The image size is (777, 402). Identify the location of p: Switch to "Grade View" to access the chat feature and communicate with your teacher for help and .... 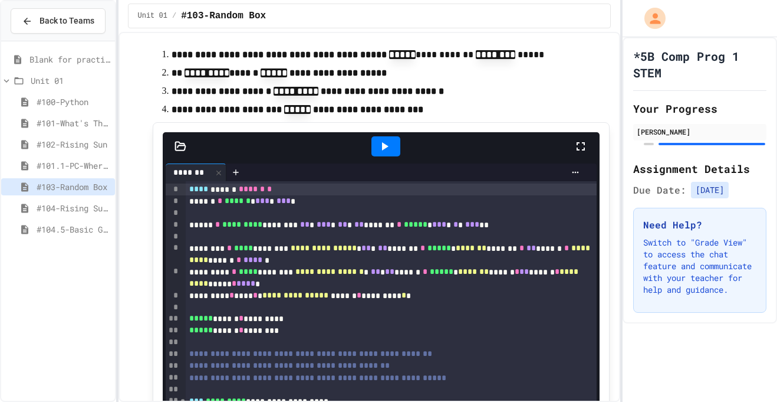
(700, 266).